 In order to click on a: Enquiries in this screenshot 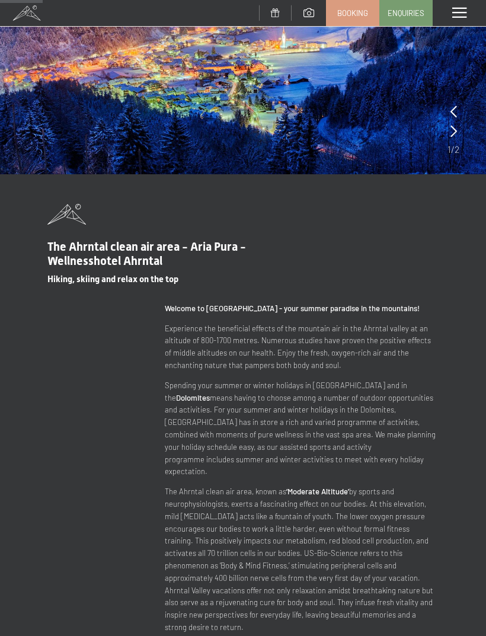, I will do `click(406, 13)`.